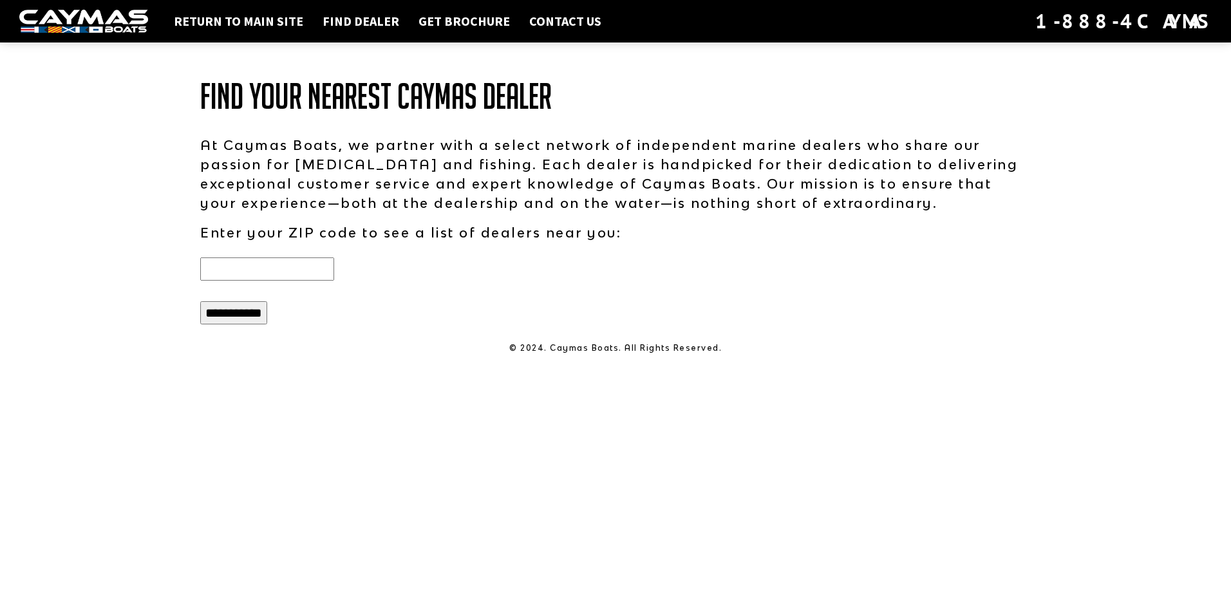 The width and height of the screenshot is (1231, 614). I want to click on p: At Caymas Boats, we partner with a select network of independent marine dealers who share our pas..., so click(615, 174).